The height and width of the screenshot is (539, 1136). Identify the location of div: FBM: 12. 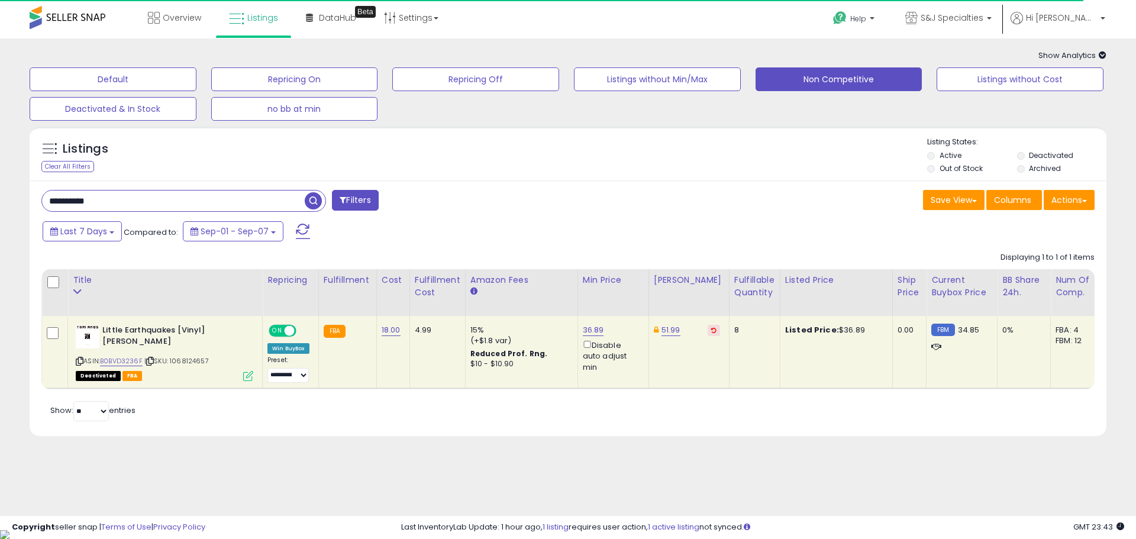
(1076, 341).